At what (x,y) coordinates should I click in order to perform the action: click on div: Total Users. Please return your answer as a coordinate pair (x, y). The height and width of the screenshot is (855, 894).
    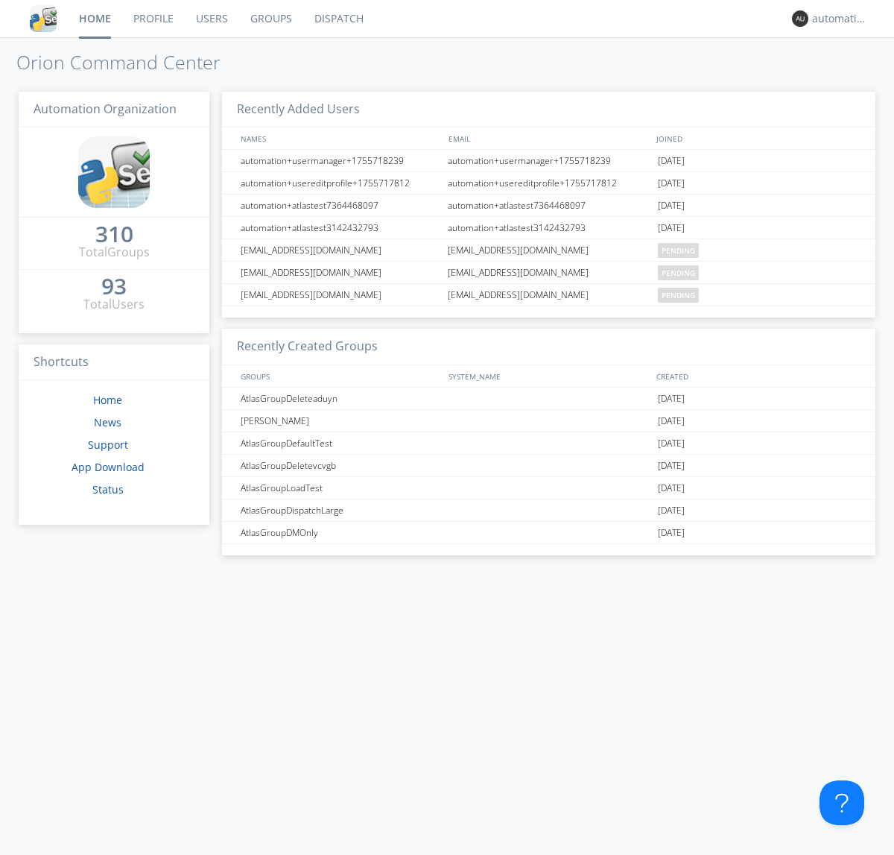
    Looking at the image, I should click on (114, 304).